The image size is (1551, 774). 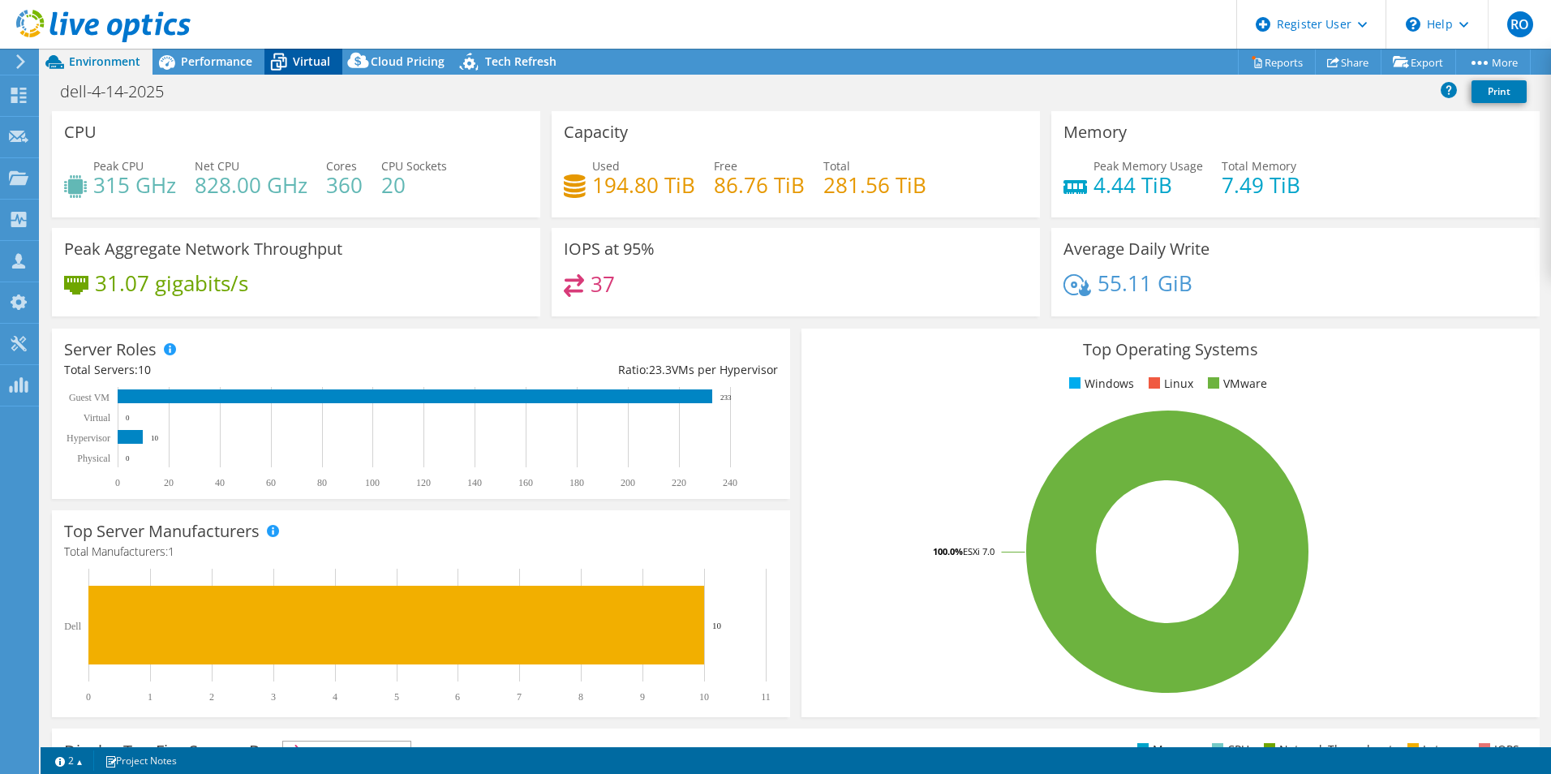 I want to click on h4: 86.76 TiB, so click(x=759, y=185).